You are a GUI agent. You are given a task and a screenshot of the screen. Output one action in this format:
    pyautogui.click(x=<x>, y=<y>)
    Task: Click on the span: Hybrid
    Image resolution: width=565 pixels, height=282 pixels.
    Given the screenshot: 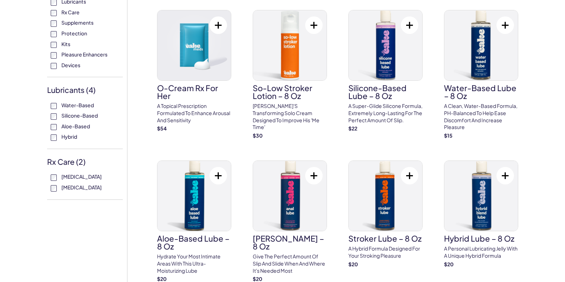 What is the action you would take?
    pyautogui.click(x=69, y=136)
    